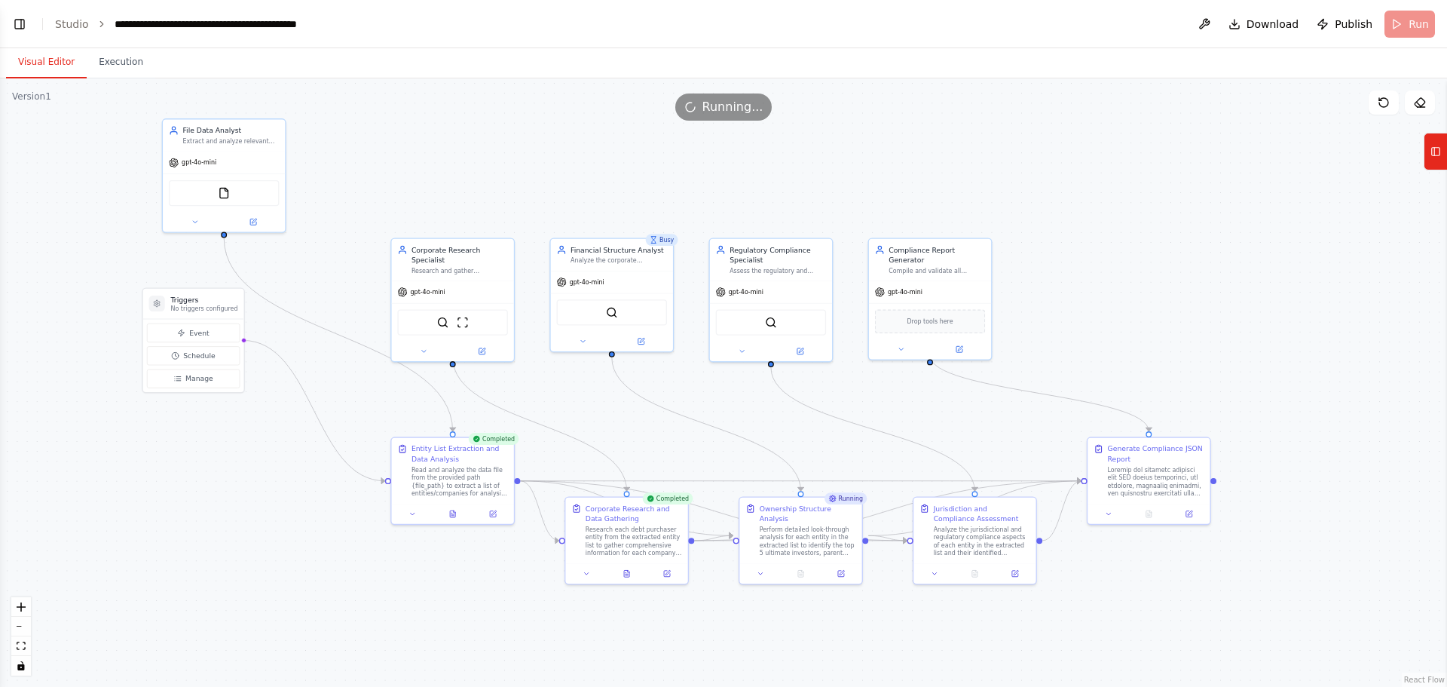 Image resolution: width=1447 pixels, height=687 pixels. Describe the element at coordinates (846, 498) in the screenshot. I see `div: Running` at that location.